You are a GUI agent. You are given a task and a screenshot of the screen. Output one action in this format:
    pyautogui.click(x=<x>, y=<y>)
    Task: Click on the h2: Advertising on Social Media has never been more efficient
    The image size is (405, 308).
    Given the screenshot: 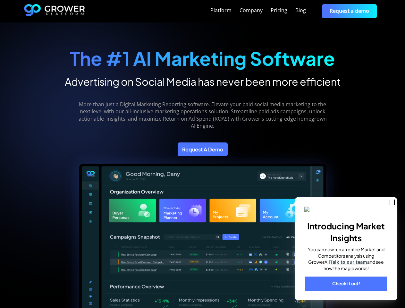 What is the action you would take?
    pyautogui.click(x=203, y=81)
    